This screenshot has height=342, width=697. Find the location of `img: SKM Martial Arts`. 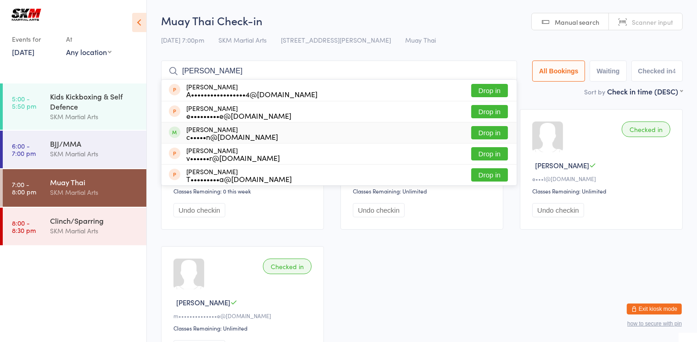

img: SKM Martial Arts is located at coordinates (26, 15).